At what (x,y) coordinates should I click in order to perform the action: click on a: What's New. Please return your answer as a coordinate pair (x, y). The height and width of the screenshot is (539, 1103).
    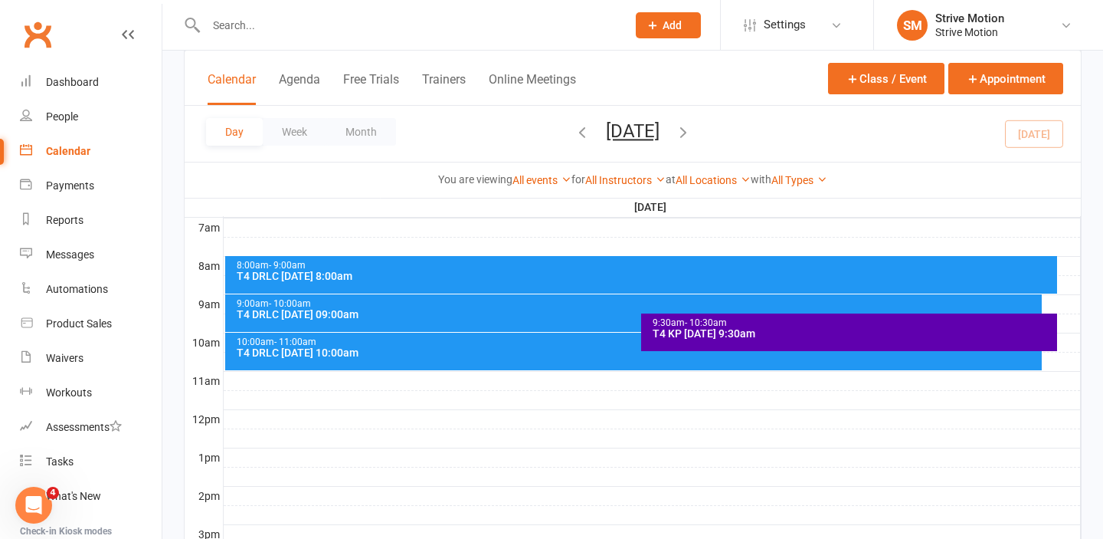
    Looking at the image, I should click on (90, 496).